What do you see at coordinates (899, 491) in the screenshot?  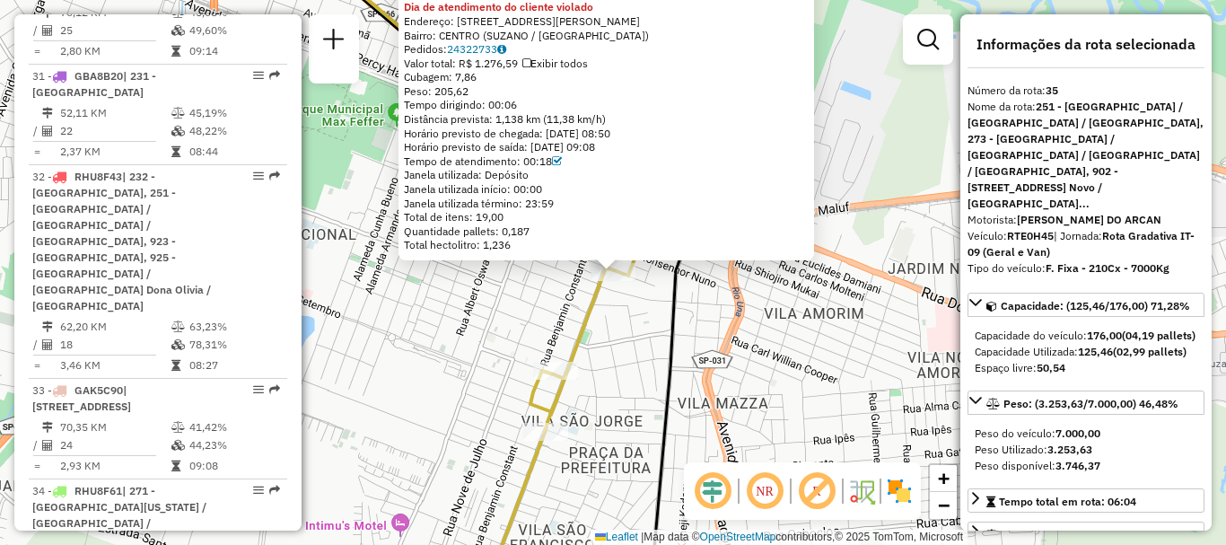 I see `img: Exibir/Ocultar setores` at bounding box center [899, 491].